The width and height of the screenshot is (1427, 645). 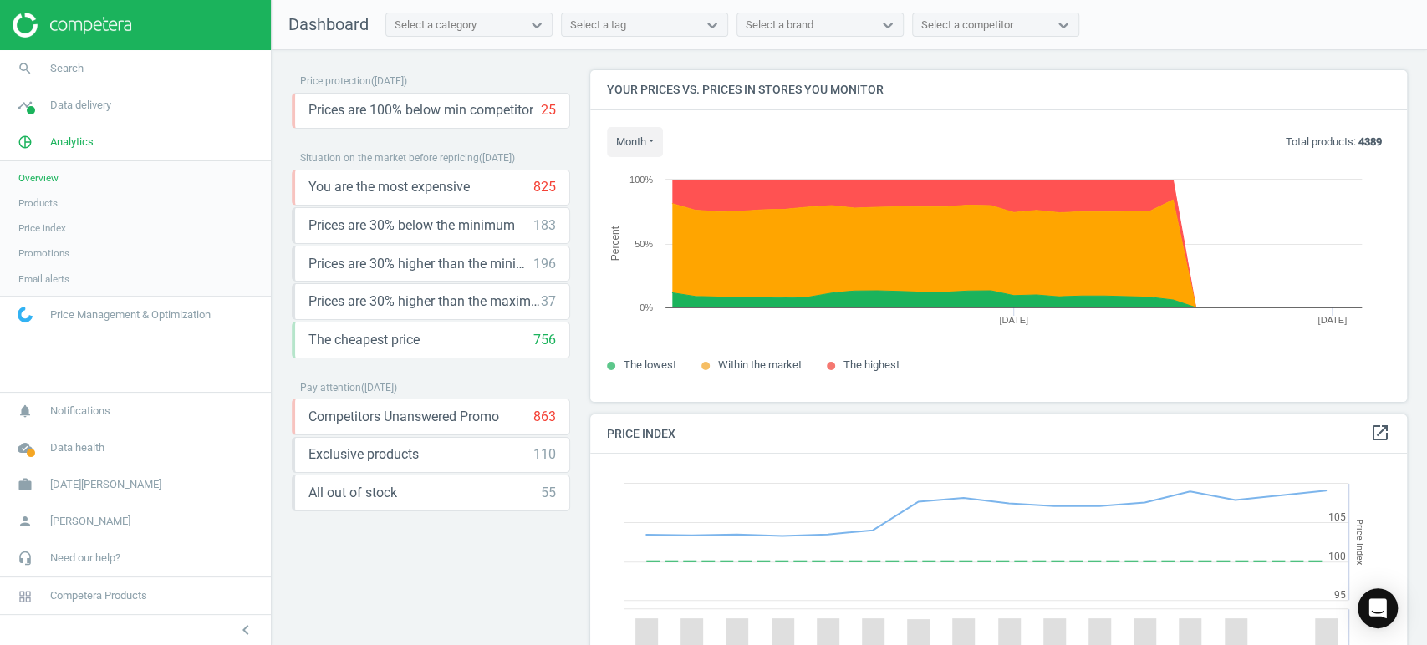 What do you see at coordinates (246, 630) in the screenshot?
I see `i: chevron_left` at bounding box center [246, 630].